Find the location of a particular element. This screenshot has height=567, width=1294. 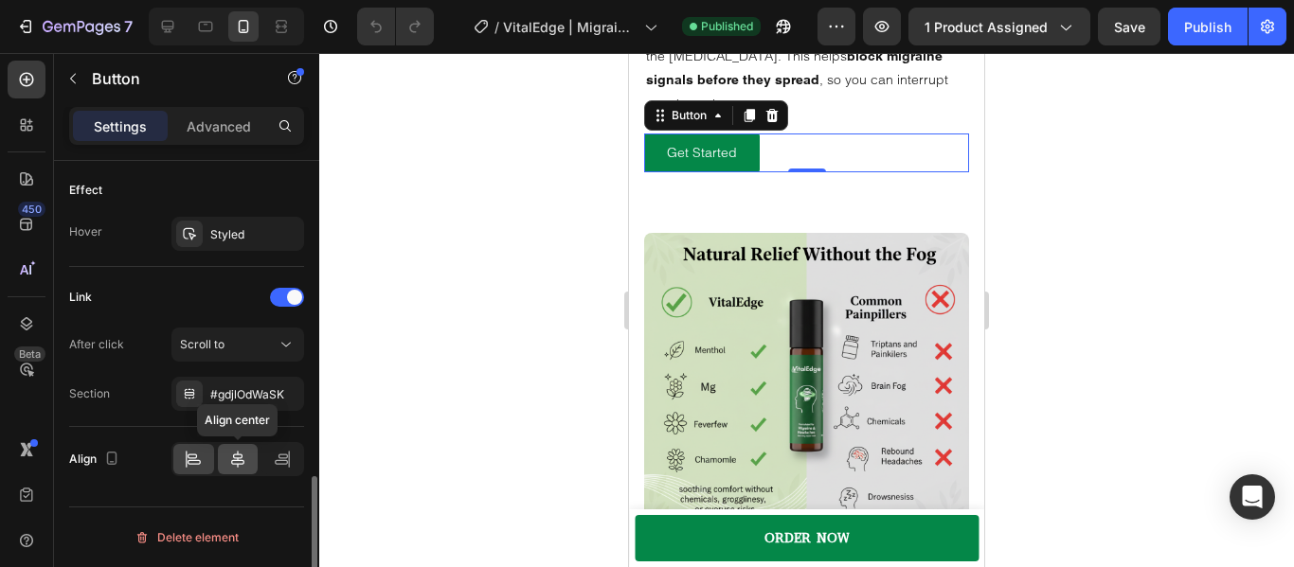

div: Align is located at coordinates (96, 459).